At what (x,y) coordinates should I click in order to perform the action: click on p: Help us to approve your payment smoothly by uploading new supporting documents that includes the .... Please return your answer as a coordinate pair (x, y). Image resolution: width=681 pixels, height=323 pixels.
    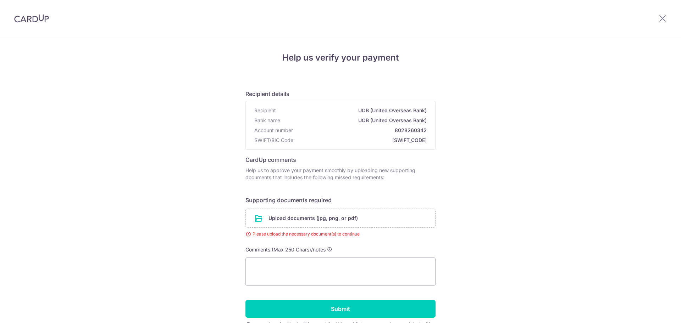
    Looking at the image, I should click on (340, 174).